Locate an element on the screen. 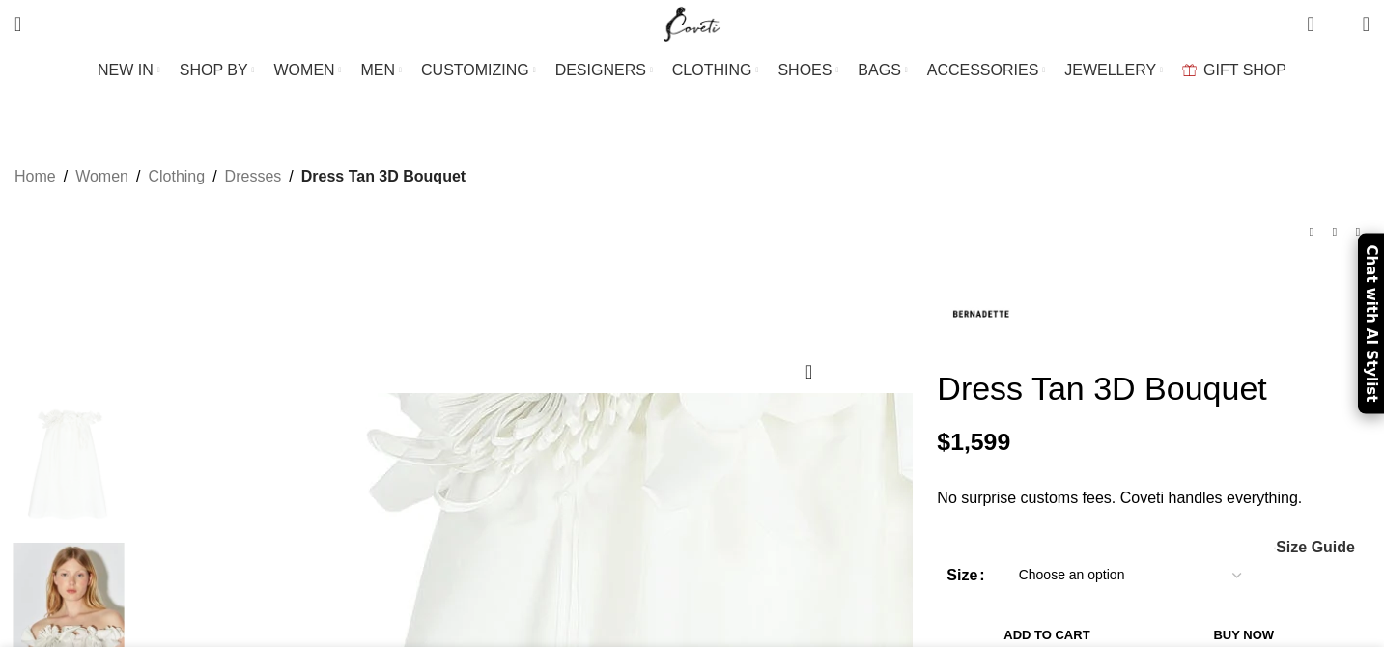  span: ACCESSORIES is located at coordinates (983, 70).